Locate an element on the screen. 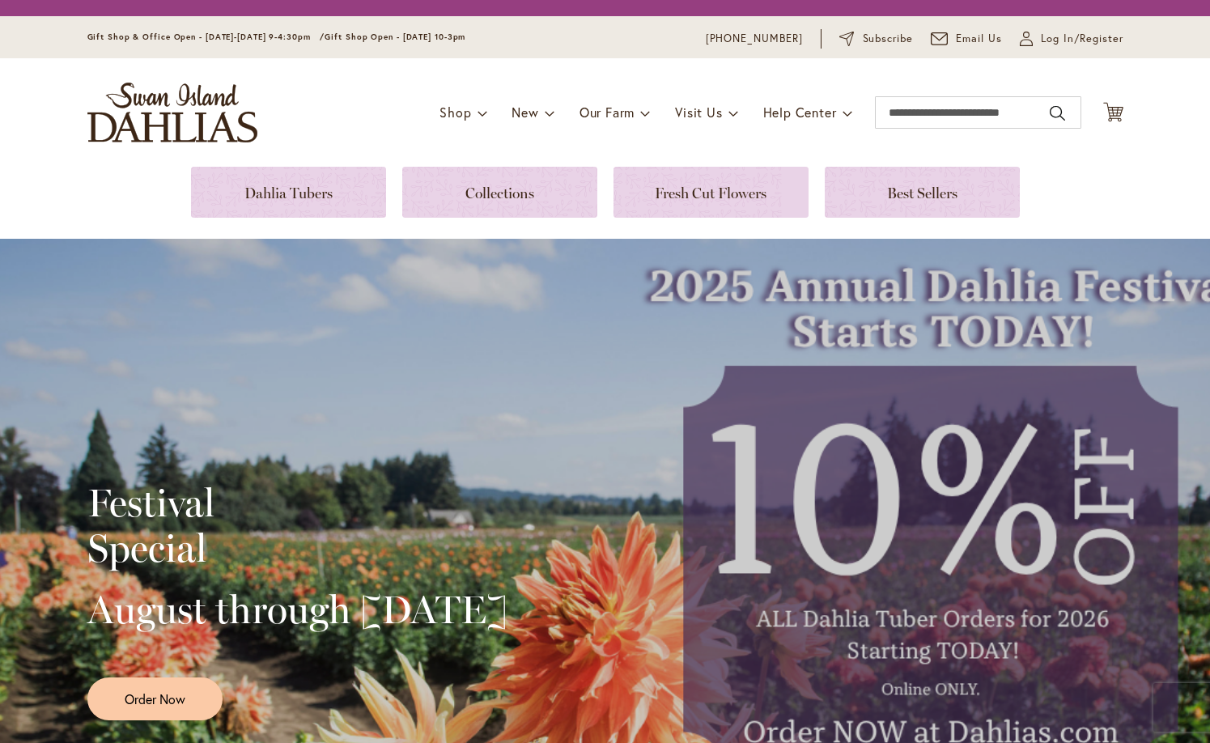 The image size is (1210, 743). a: store logo is located at coordinates (172, 112).